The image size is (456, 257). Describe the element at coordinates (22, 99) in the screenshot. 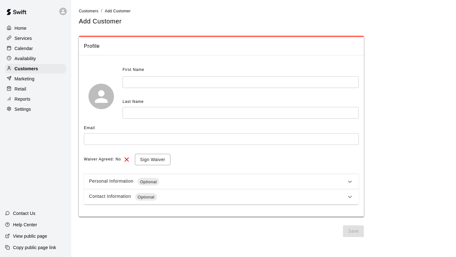

I see `p: Reports` at that location.